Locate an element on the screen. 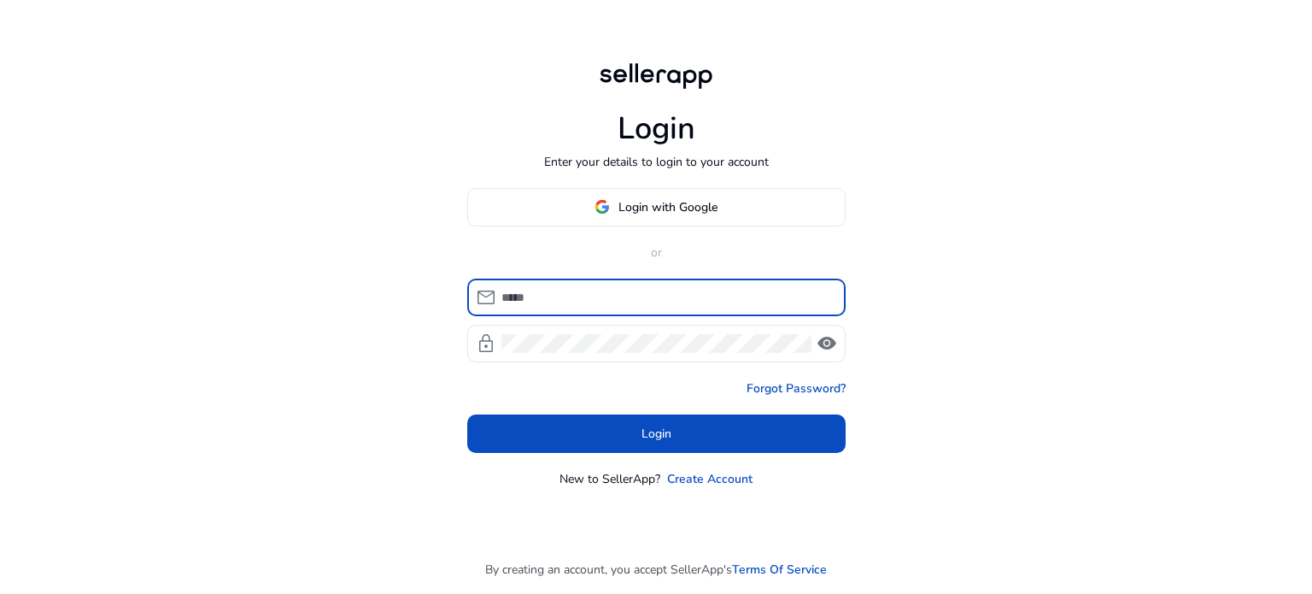 The height and width of the screenshot is (594, 1312). h1: Login is located at coordinates (656, 128).